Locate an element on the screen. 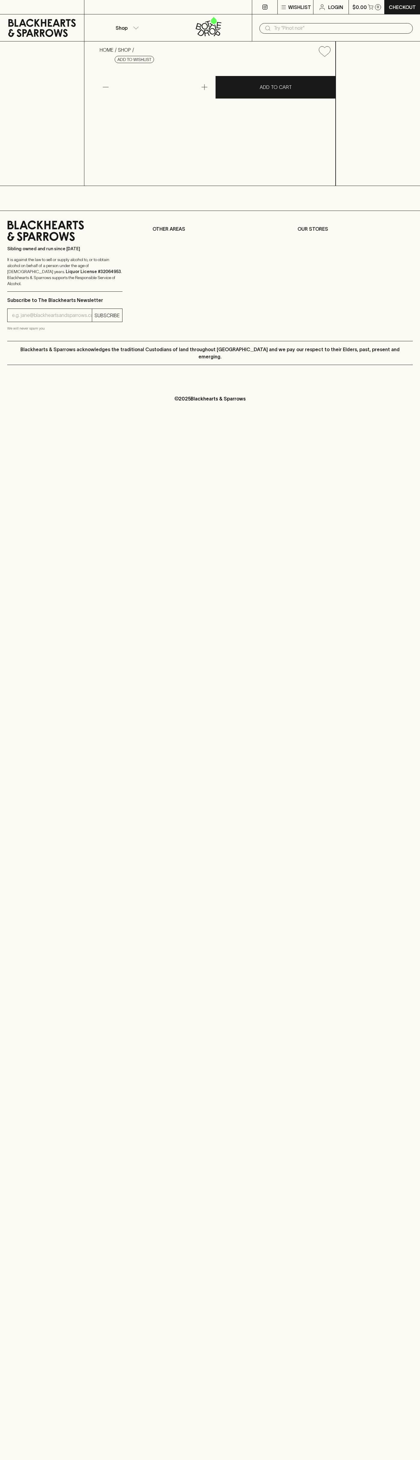  button: ADD TO CART is located at coordinates (276, 87).